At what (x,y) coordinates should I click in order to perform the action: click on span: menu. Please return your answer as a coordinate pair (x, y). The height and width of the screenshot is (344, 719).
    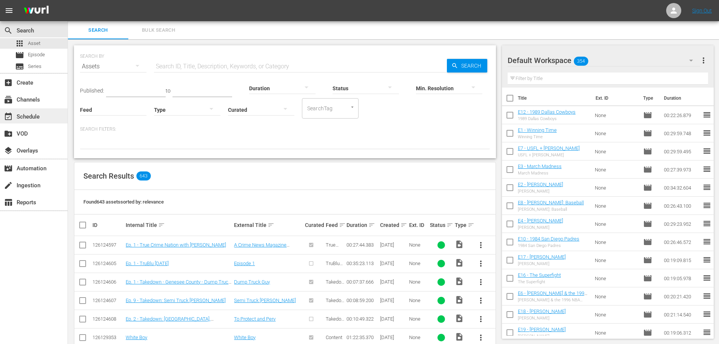
    Looking at the image, I should click on (9, 11).